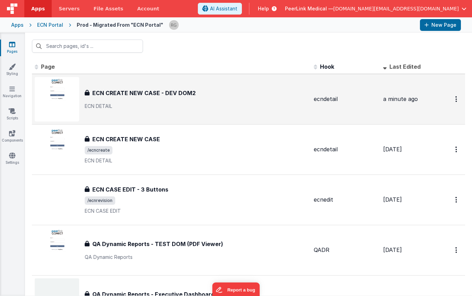 The height and width of the screenshot is (296, 472). Describe the element at coordinates (224, 9) in the screenshot. I see `span: AI Assistant` at that location.